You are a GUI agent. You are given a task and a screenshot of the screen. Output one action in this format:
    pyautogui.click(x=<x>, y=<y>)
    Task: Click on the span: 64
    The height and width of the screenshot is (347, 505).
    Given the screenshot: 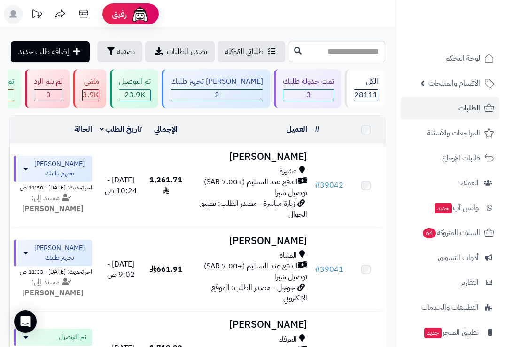 What is the action you would take?
    pyautogui.click(x=430, y=233)
    